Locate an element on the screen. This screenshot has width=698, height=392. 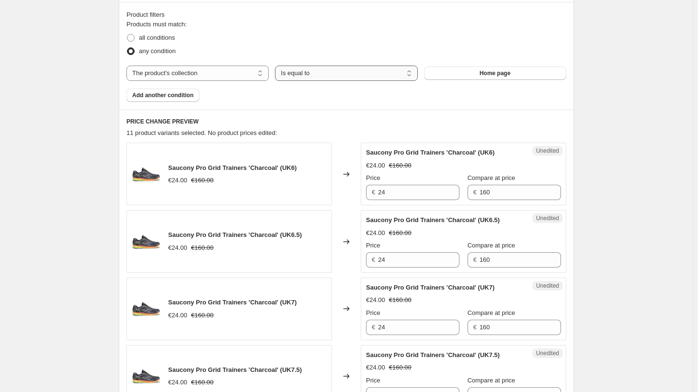
button: Add another condition is located at coordinates (163, 95).